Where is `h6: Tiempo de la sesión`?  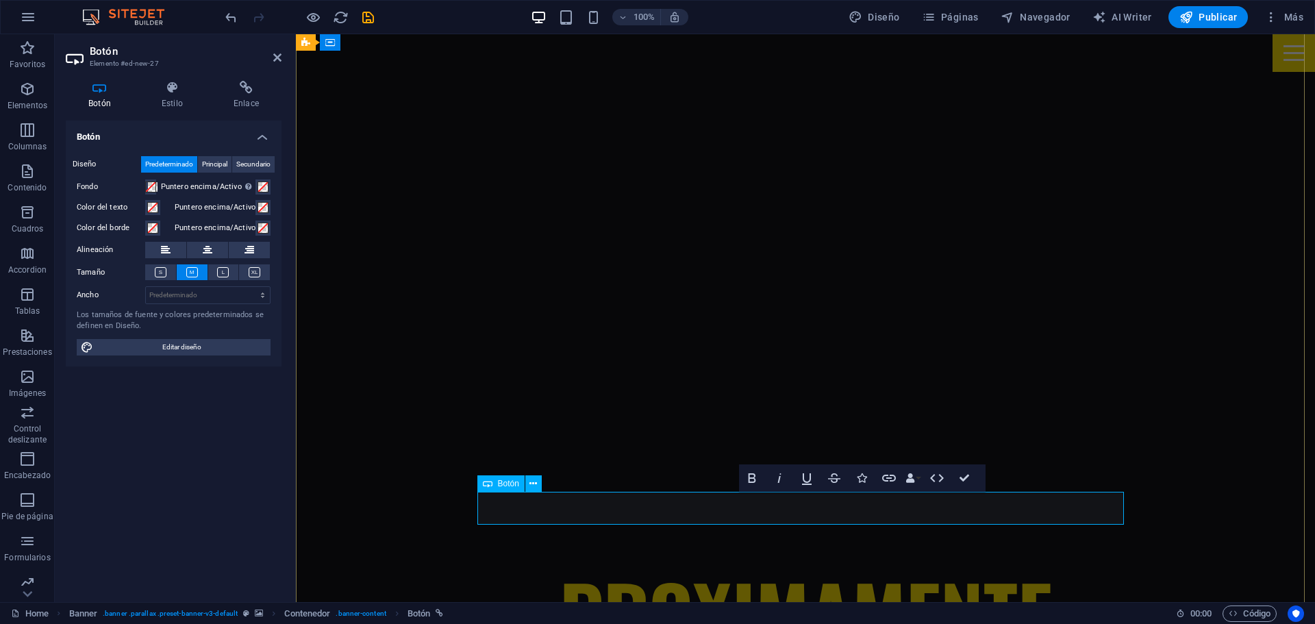
h6: Tiempo de la sesión is located at coordinates (1193, 613).